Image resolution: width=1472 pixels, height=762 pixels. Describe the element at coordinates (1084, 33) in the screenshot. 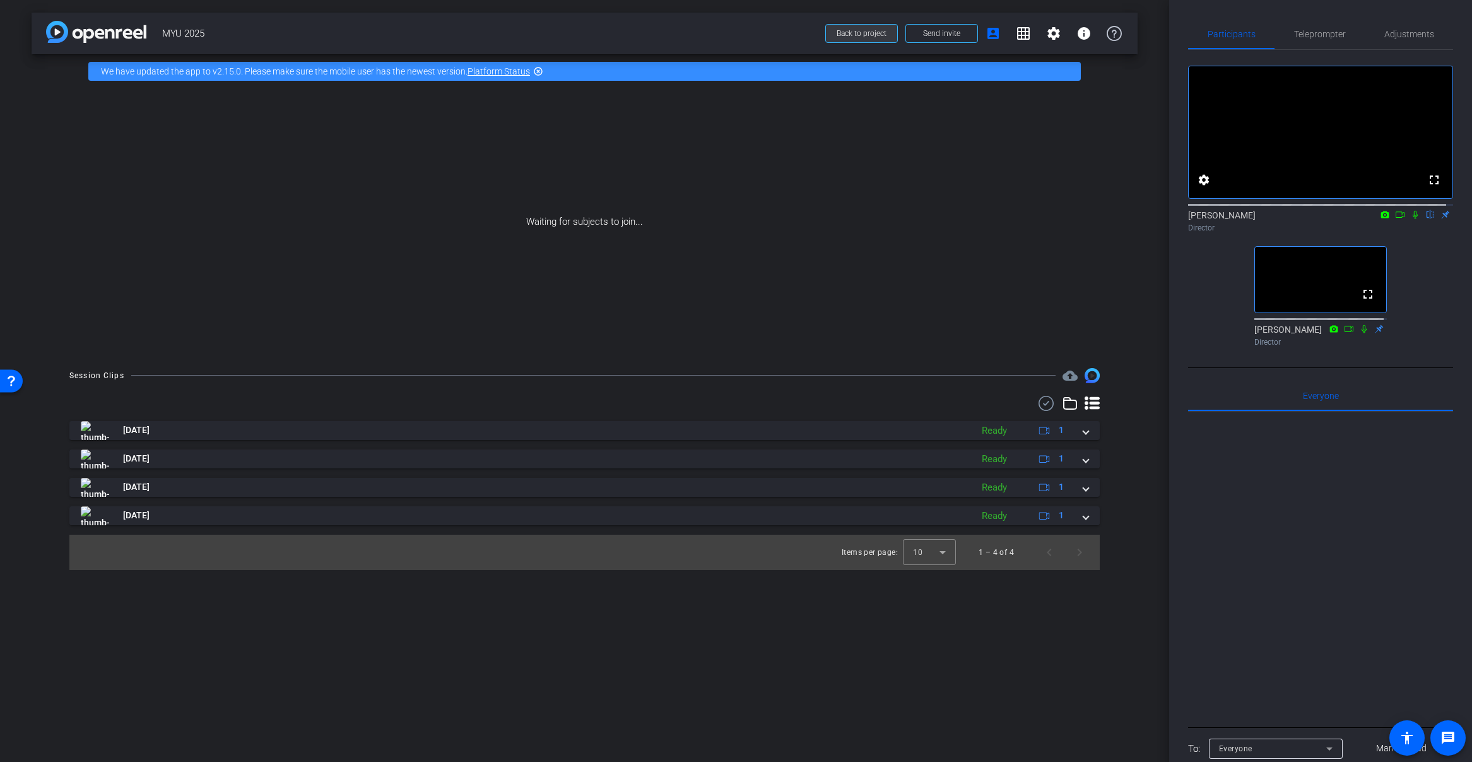

I see `mat-icon: info` at that location.